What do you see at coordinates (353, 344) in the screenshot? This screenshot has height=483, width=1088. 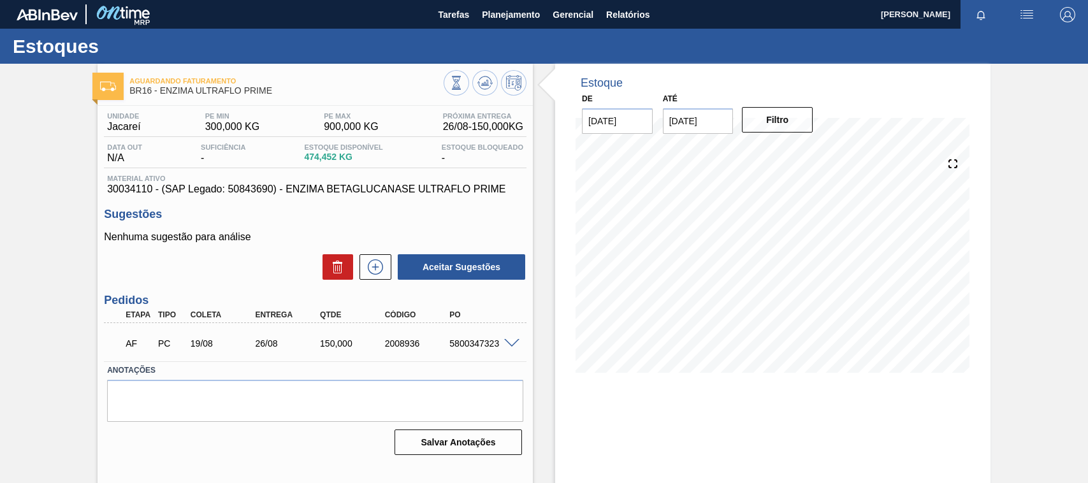 I see `div: 150,000` at bounding box center [353, 344].